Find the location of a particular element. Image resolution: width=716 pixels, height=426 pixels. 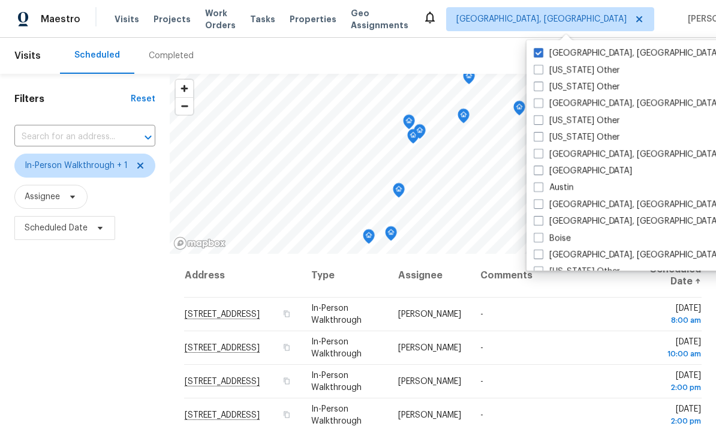

th: Comments is located at coordinates (548, 275).